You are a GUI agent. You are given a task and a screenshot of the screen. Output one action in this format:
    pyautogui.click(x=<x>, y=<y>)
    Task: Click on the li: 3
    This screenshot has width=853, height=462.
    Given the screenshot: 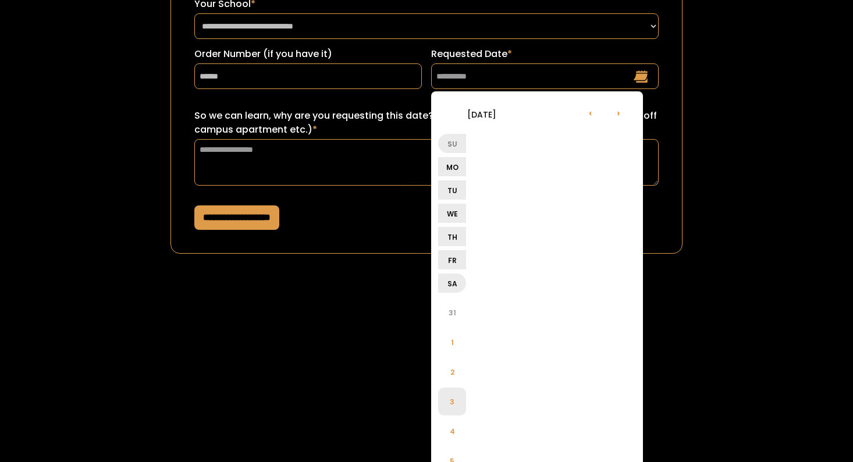 What is the action you would take?
    pyautogui.click(x=452, y=401)
    